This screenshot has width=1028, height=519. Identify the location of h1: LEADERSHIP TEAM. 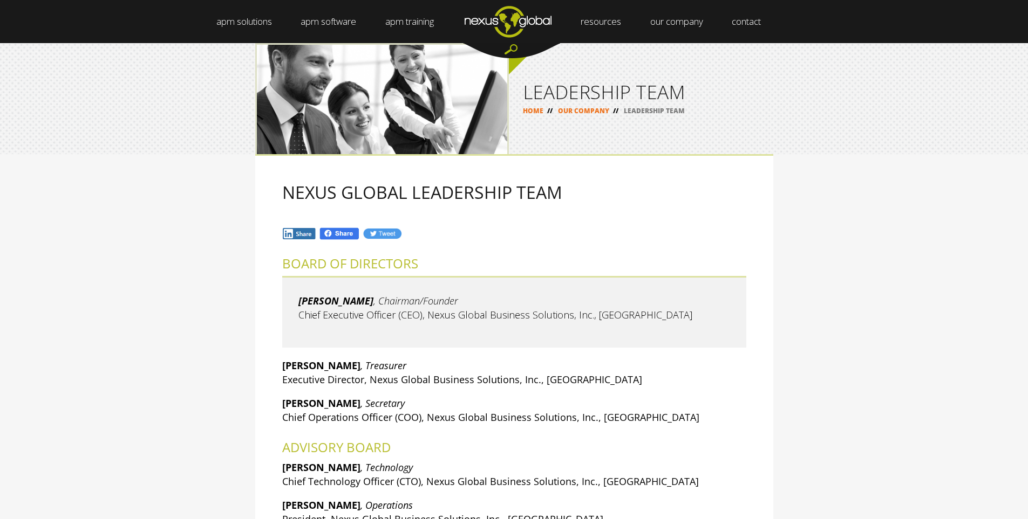
(641, 92).